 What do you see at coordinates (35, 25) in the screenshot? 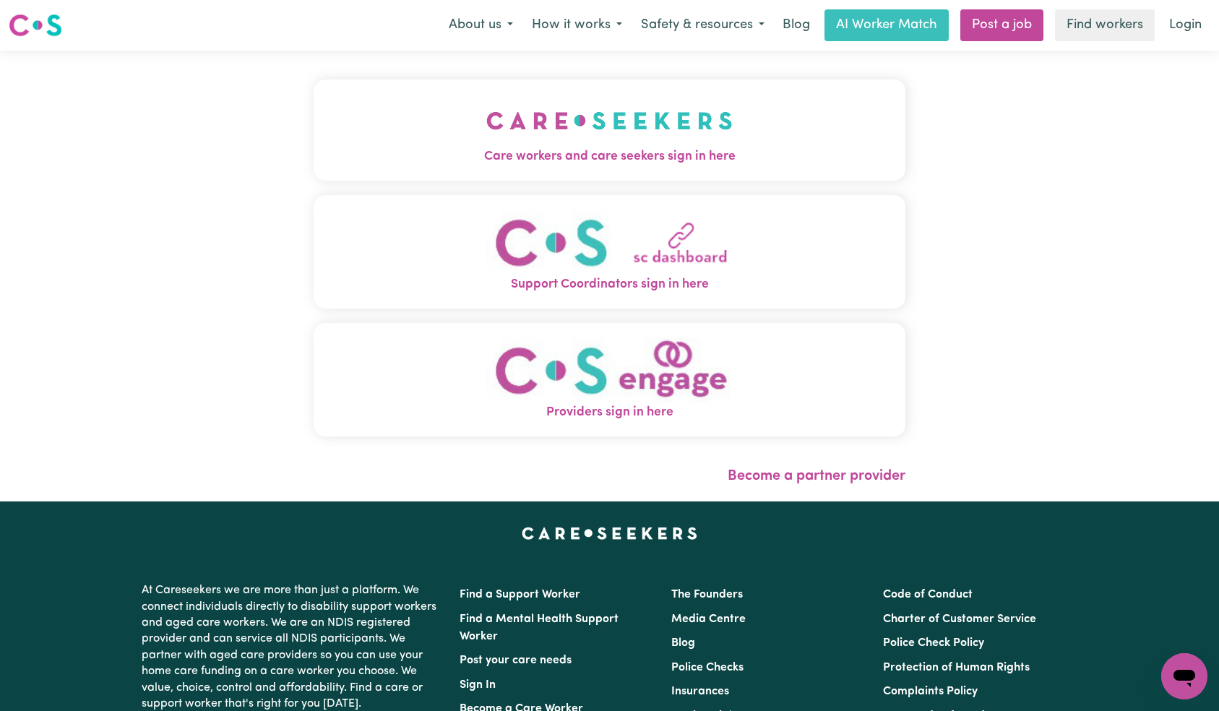
I see `img: Careseekers logo` at bounding box center [35, 25].